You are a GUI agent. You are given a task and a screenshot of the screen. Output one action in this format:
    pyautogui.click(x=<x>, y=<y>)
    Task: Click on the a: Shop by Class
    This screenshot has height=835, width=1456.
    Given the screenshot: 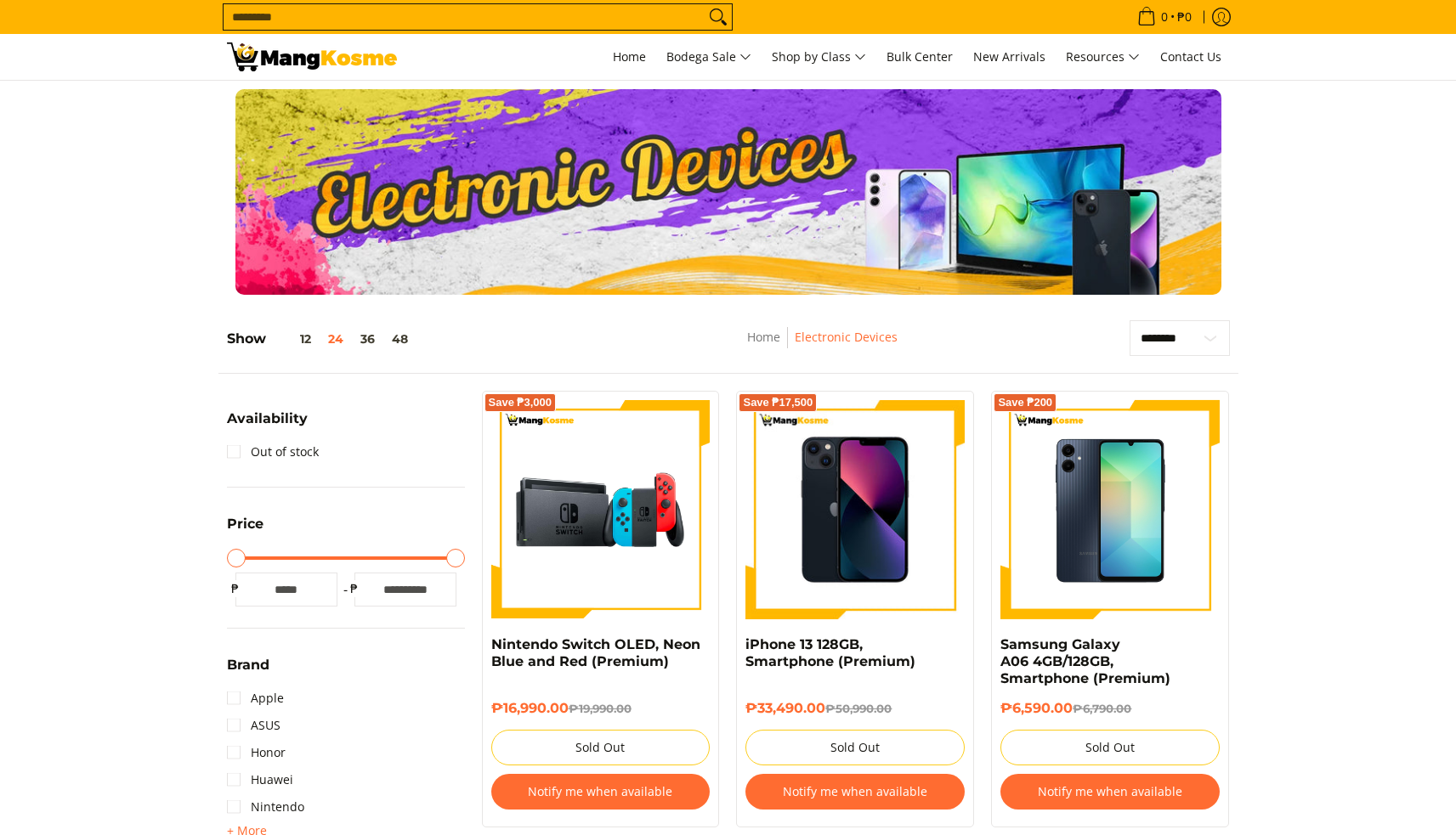 What is the action you would take?
    pyautogui.click(x=818, y=57)
    